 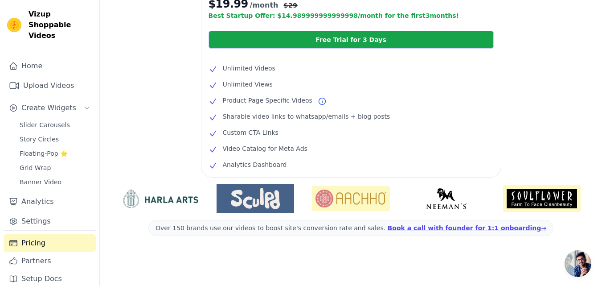 I want to click on span: Unlimited Videos, so click(x=249, y=68).